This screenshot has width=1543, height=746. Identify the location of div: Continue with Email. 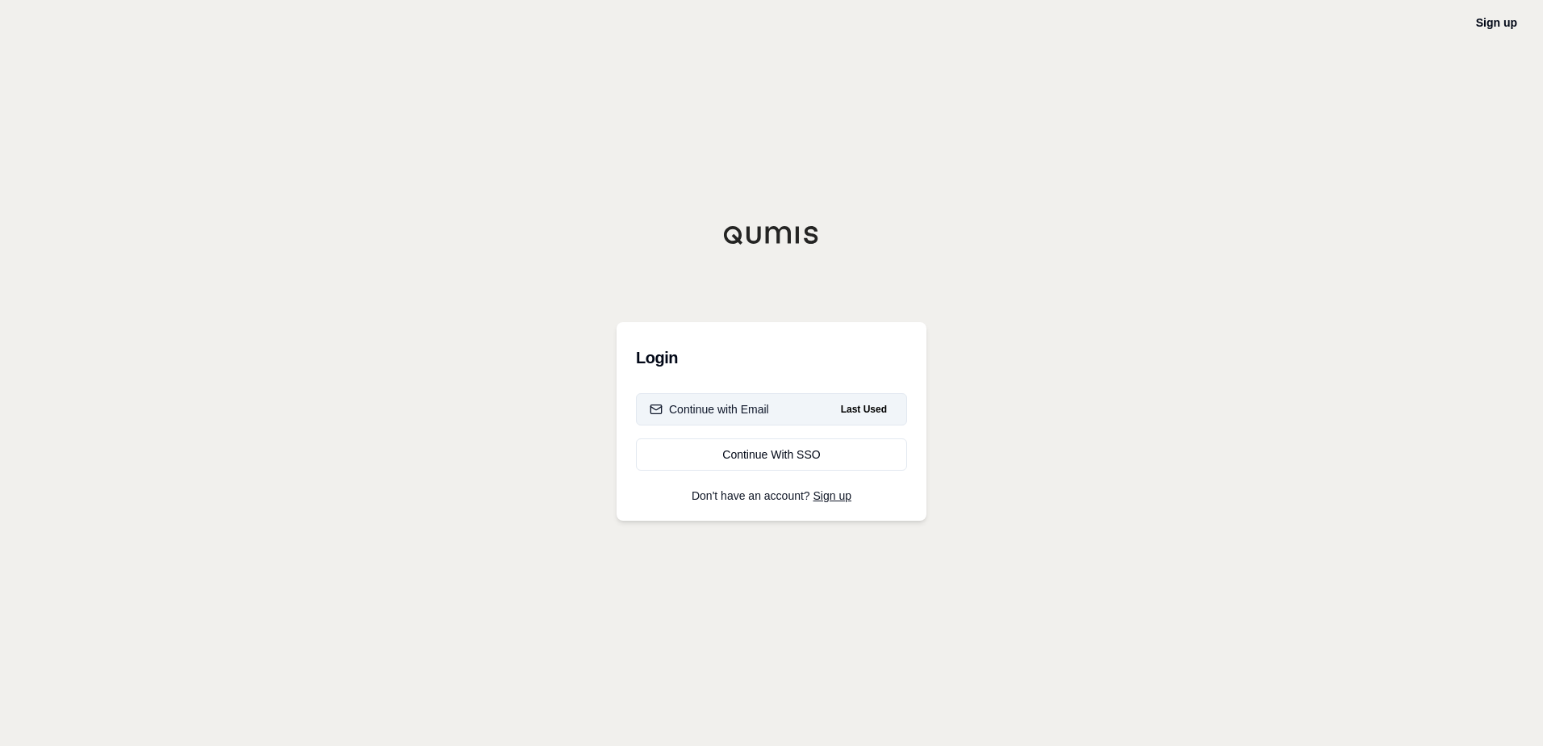
(709, 409).